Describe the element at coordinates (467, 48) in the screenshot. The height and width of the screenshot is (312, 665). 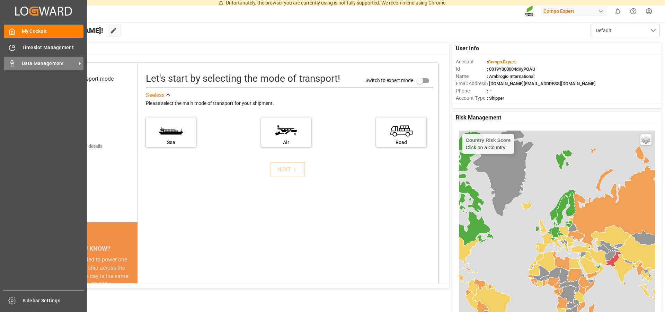
I see `span: User Info` at that location.